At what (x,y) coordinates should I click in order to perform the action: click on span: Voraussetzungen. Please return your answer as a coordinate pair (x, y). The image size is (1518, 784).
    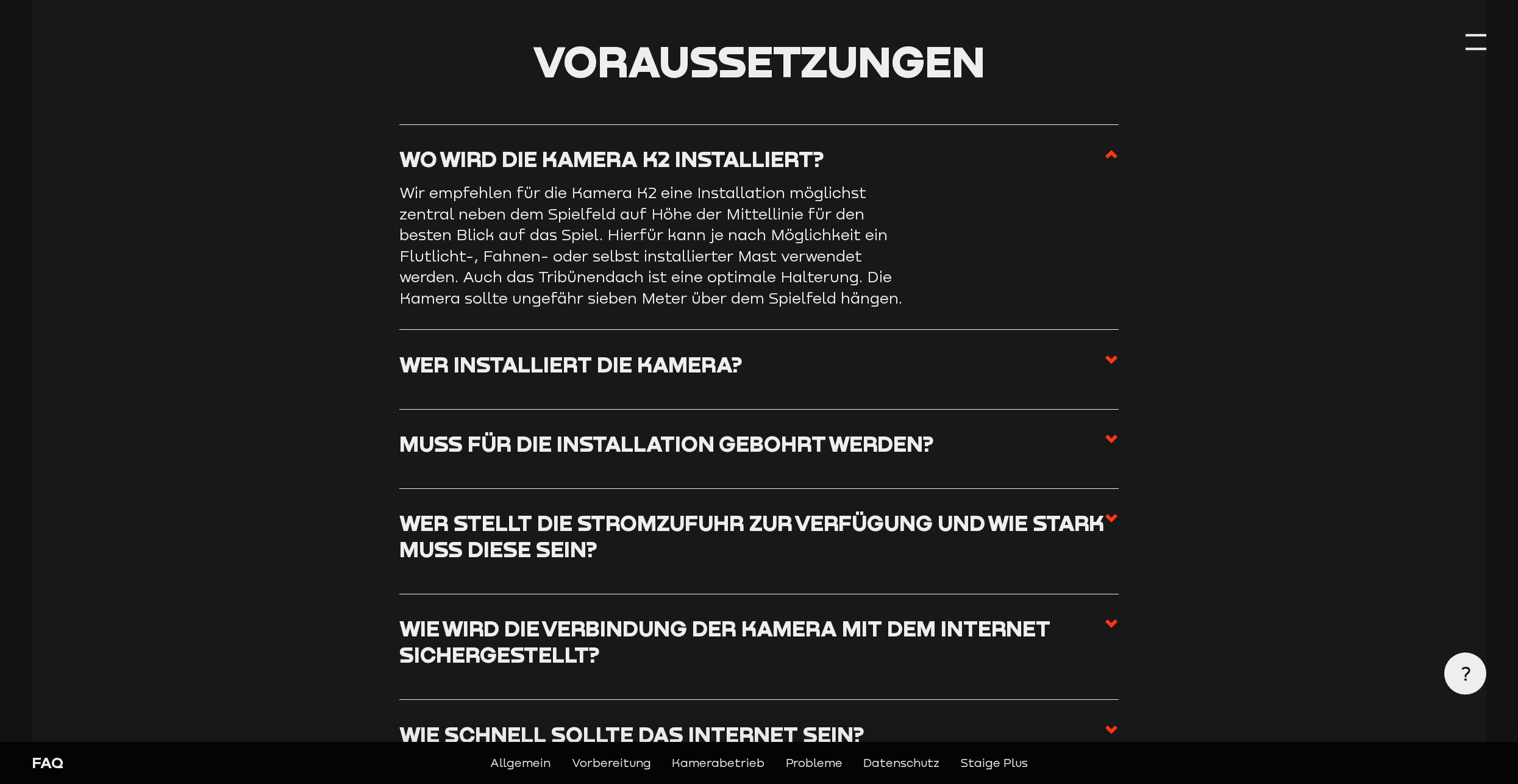
    Looking at the image, I should click on (759, 61).